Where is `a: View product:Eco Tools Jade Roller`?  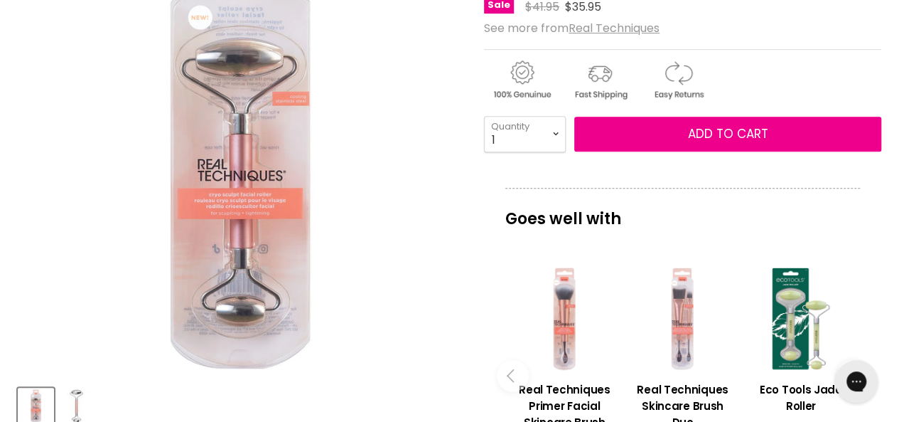
a: View product:Eco Tools Jade Roller is located at coordinates (801, 395).